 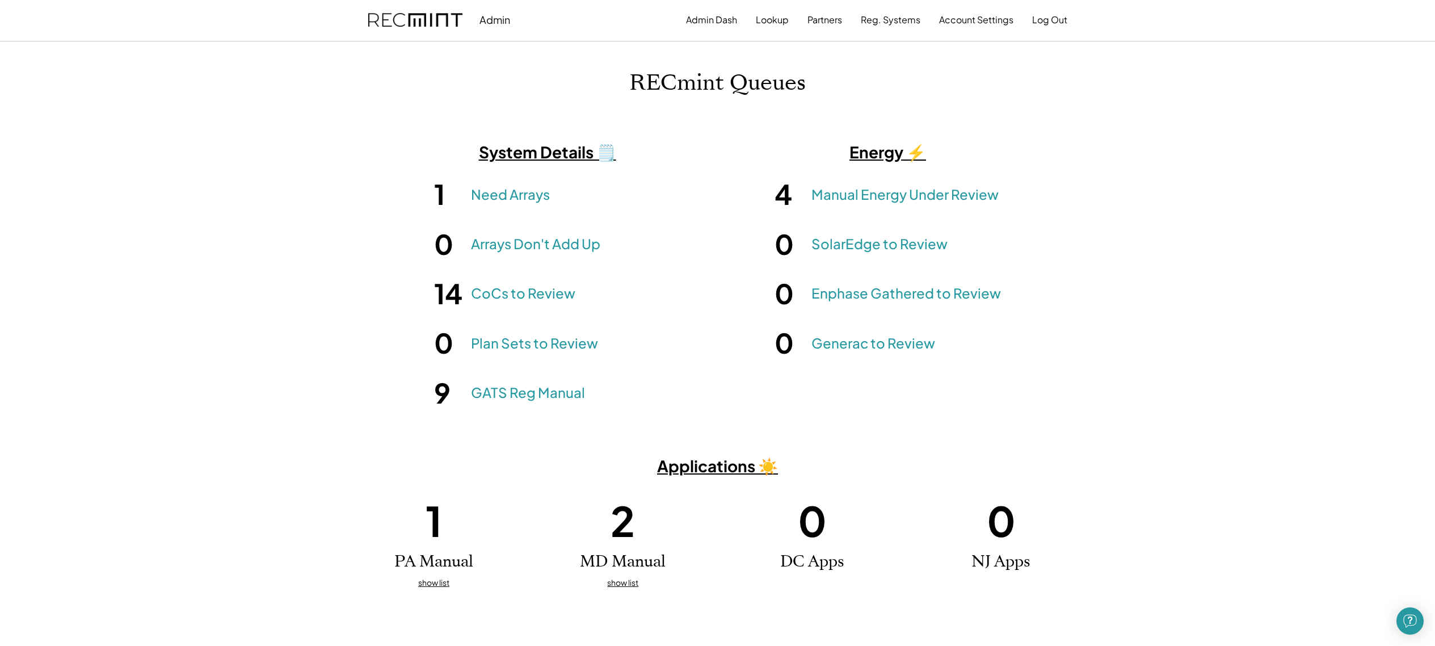 I want to click on a: Need Arrays, so click(x=510, y=195).